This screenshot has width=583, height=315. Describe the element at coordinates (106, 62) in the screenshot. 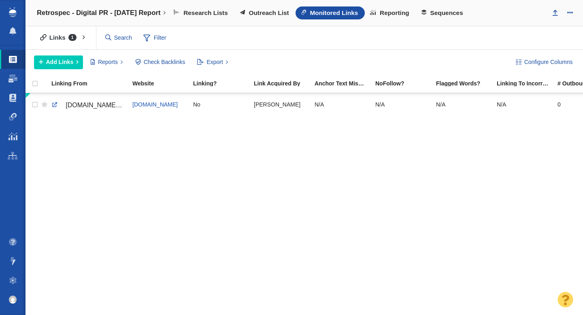

I see `button: Reports` at that location.